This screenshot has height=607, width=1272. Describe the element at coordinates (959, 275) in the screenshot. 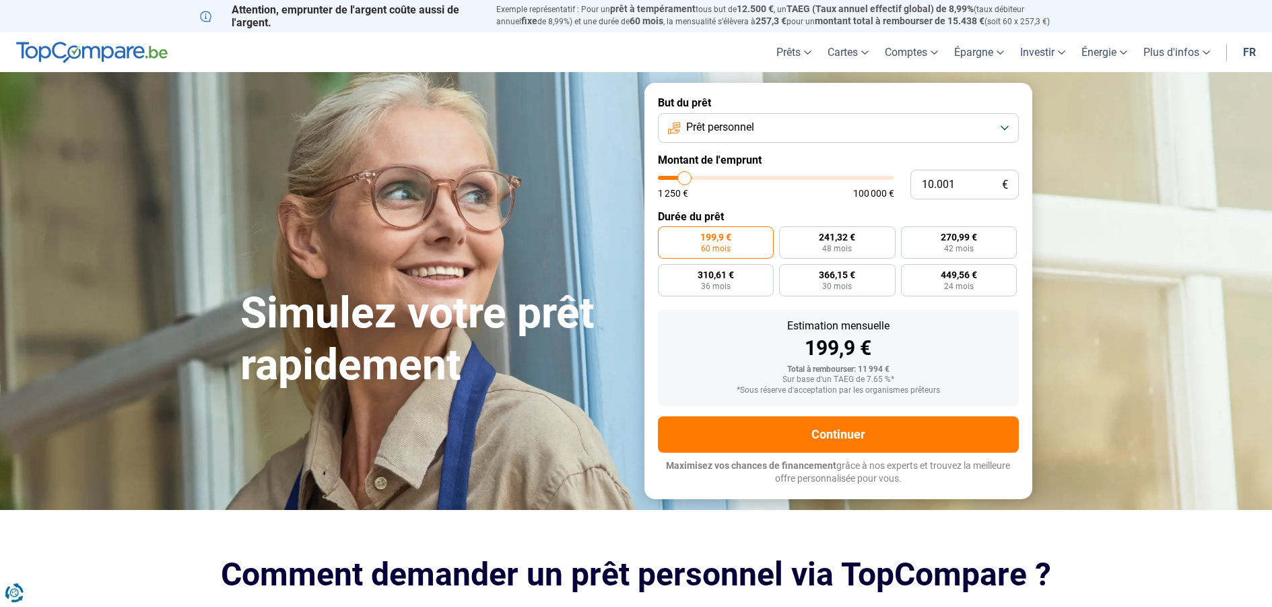

I see `span: 449,56 €` at that location.